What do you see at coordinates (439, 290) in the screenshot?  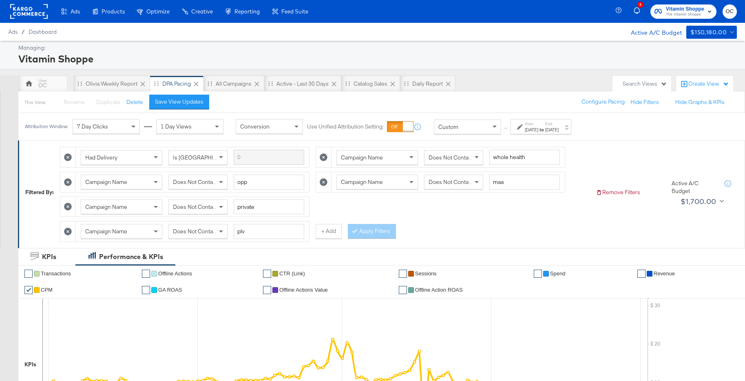 I see `span: Offline Action ROAS` at bounding box center [439, 290].